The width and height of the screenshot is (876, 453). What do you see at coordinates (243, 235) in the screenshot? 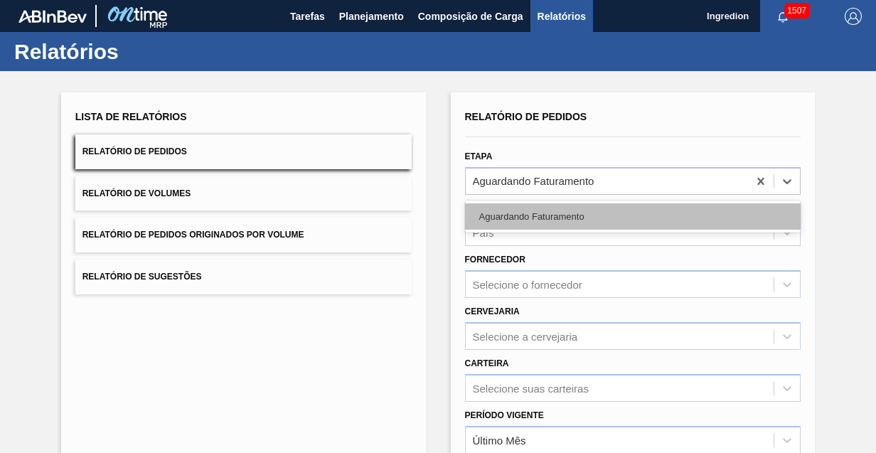
I see `button: Relatório de Pedidos Originados por Volume` at bounding box center [243, 235].